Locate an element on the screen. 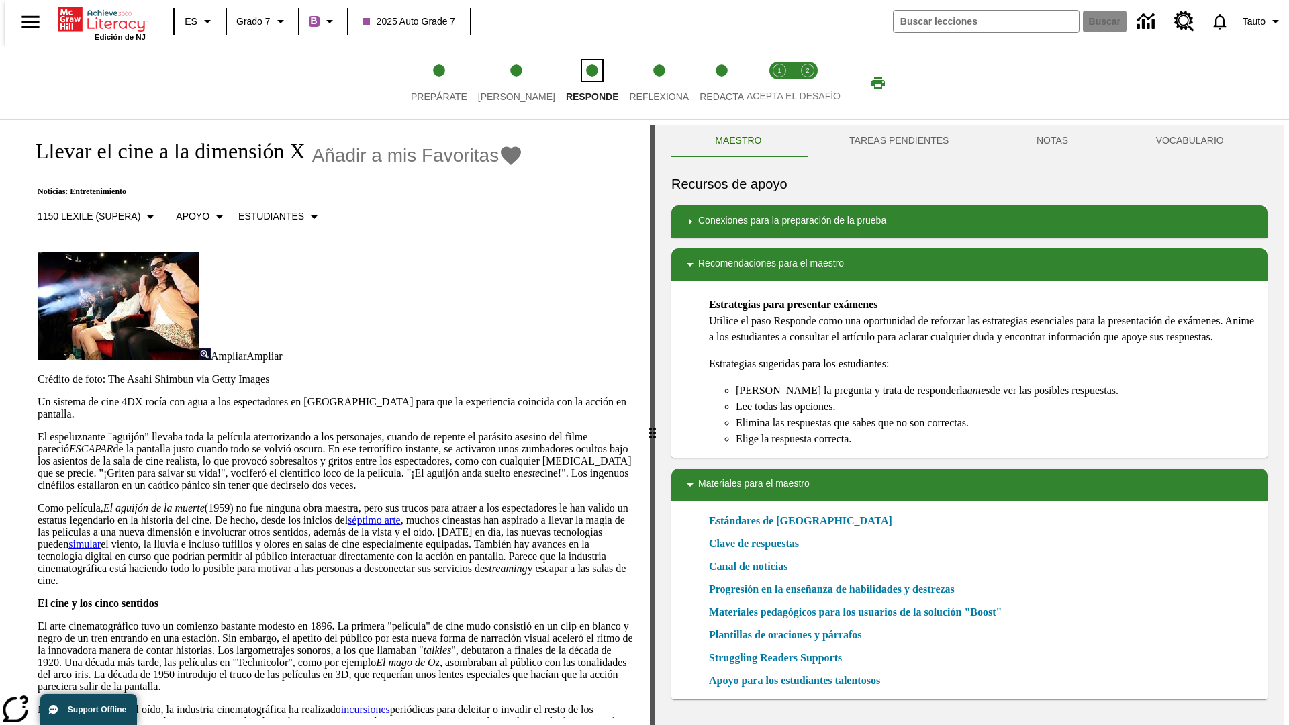  p: Apoyo is located at coordinates (193, 216).